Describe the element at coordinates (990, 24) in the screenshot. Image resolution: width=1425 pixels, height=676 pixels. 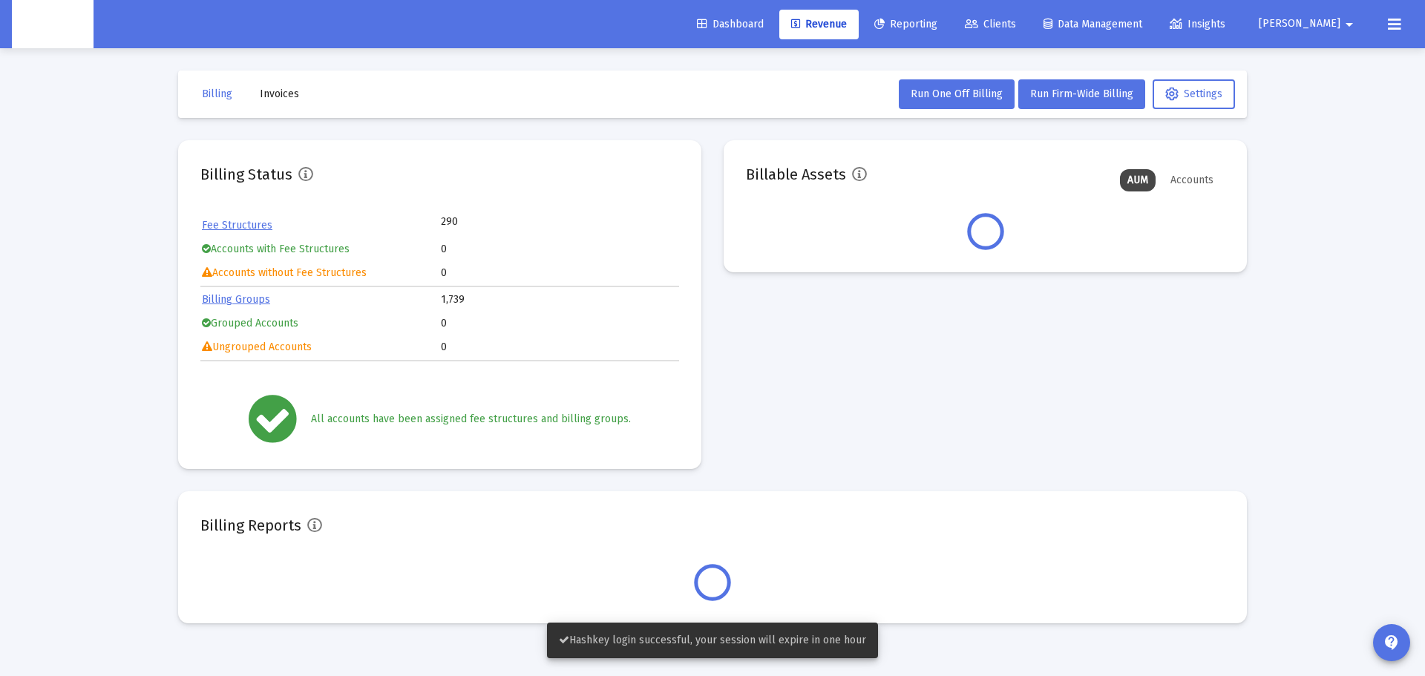
I see `a: Clients` at that location.